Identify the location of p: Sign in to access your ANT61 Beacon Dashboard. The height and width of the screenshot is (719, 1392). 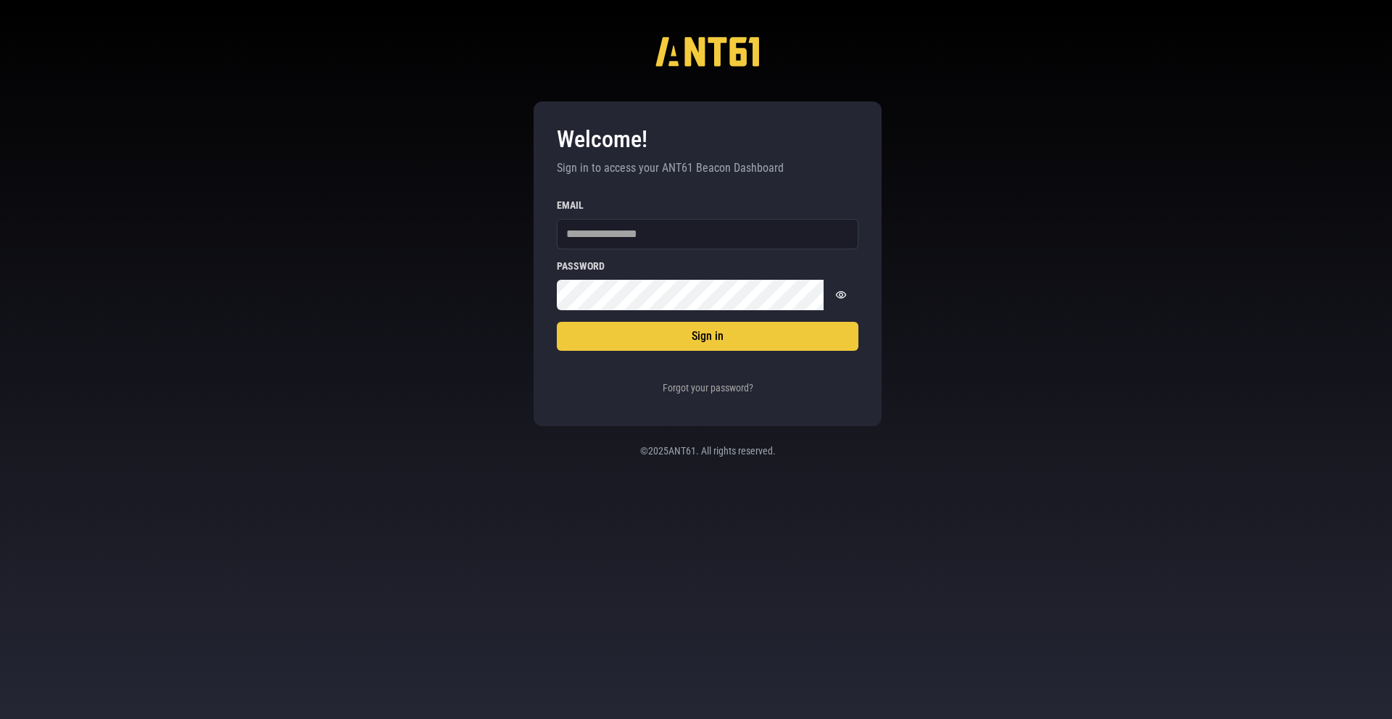
(707, 168).